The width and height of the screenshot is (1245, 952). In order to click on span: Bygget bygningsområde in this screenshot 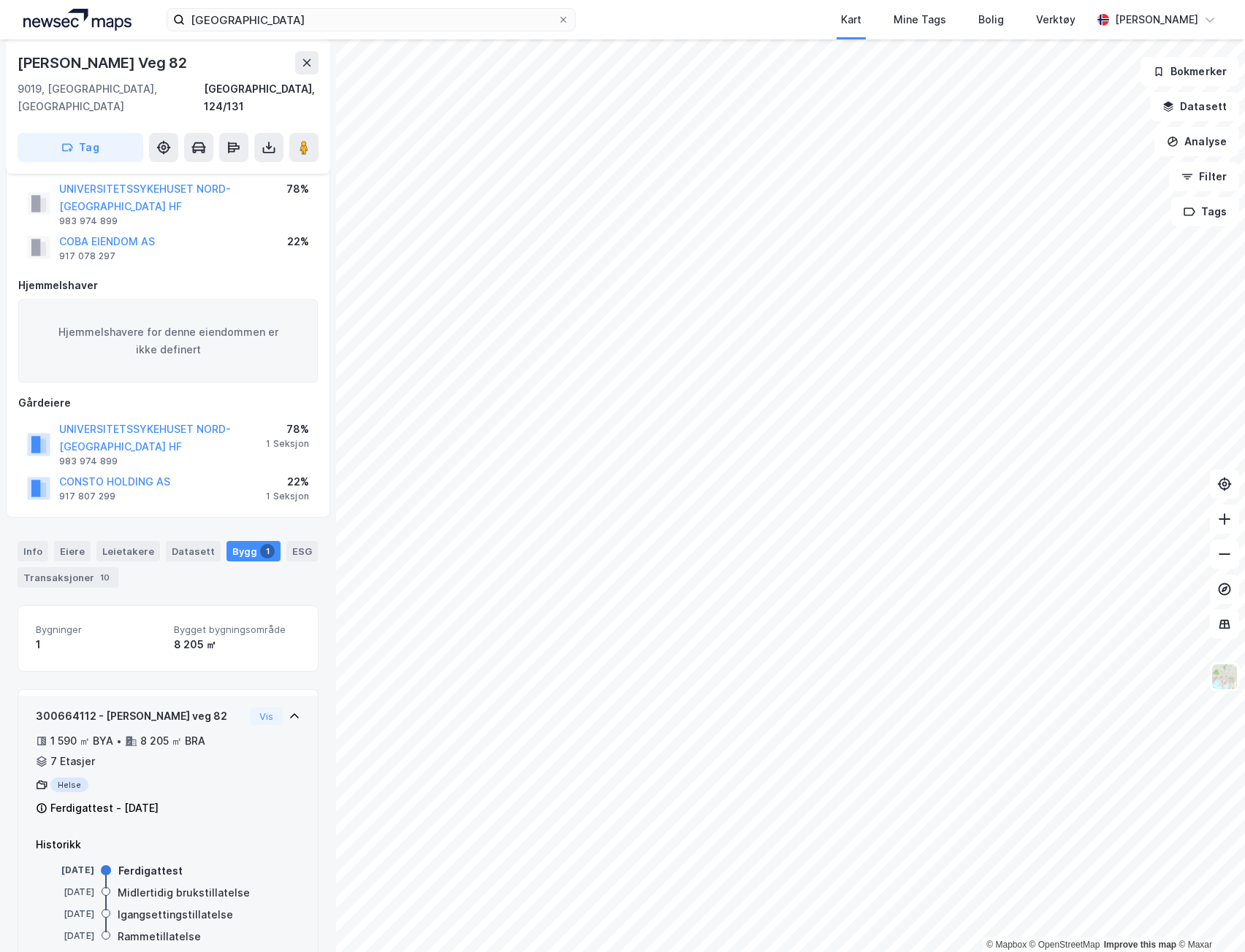, I will do `click(237, 630)`.